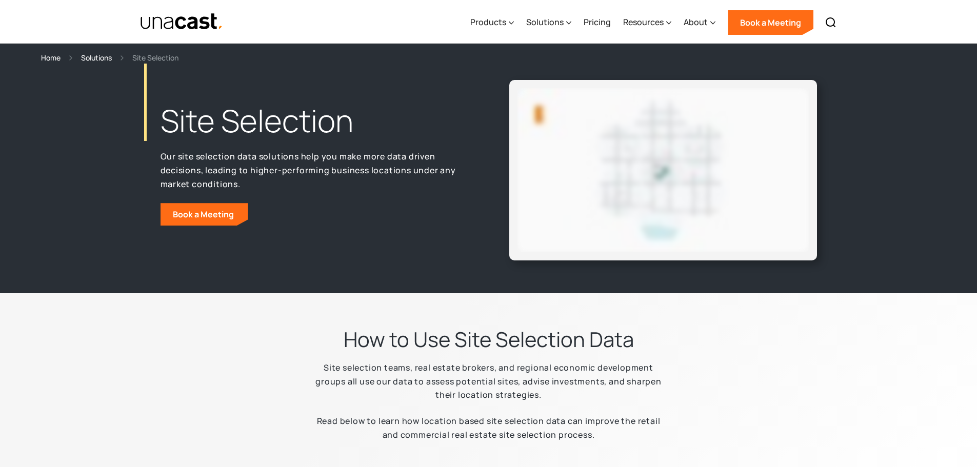  Describe the element at coordinates (314, 170) in the screenshot. I see `p: Our site selection data solutions help you make more data driven decisions, leading to higher-per...` at that location.